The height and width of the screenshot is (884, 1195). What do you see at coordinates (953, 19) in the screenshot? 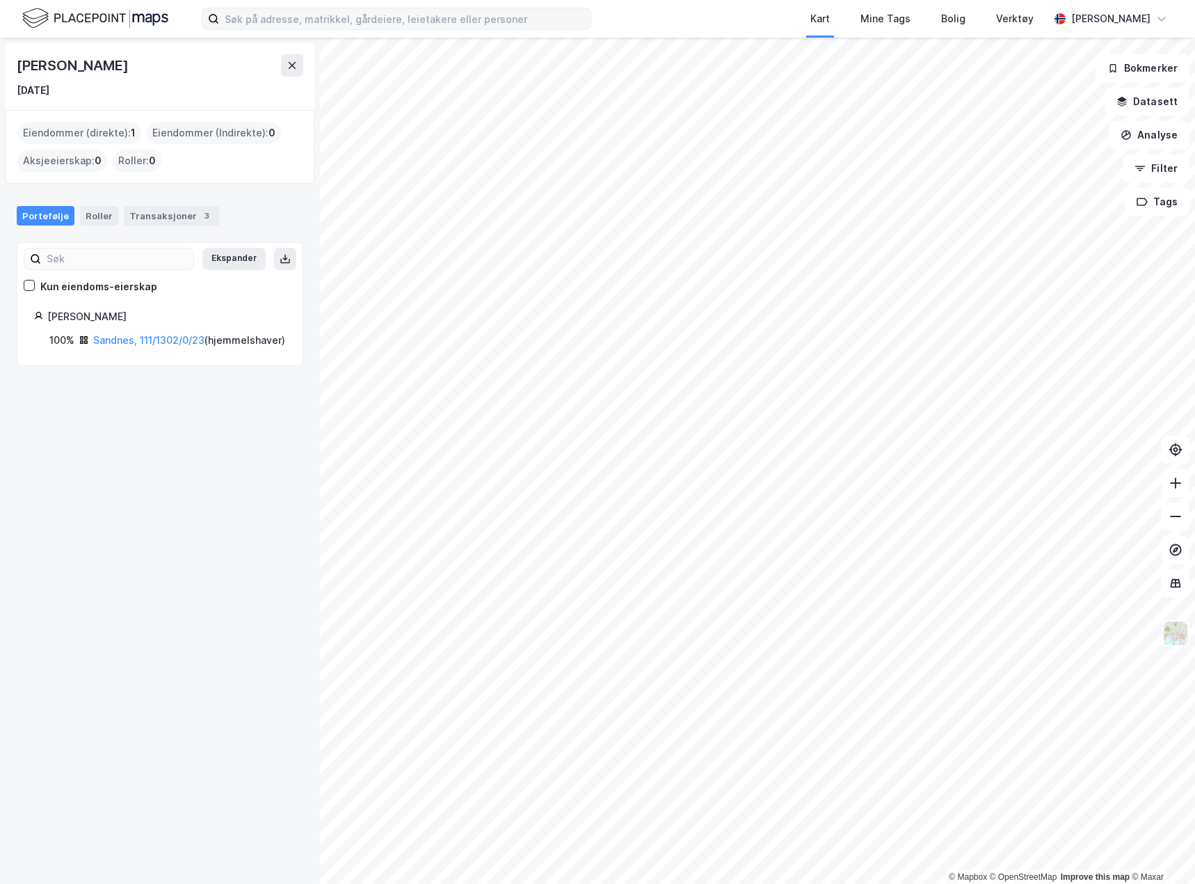
I see `div: Bolig` at bounding box center [953, 19].